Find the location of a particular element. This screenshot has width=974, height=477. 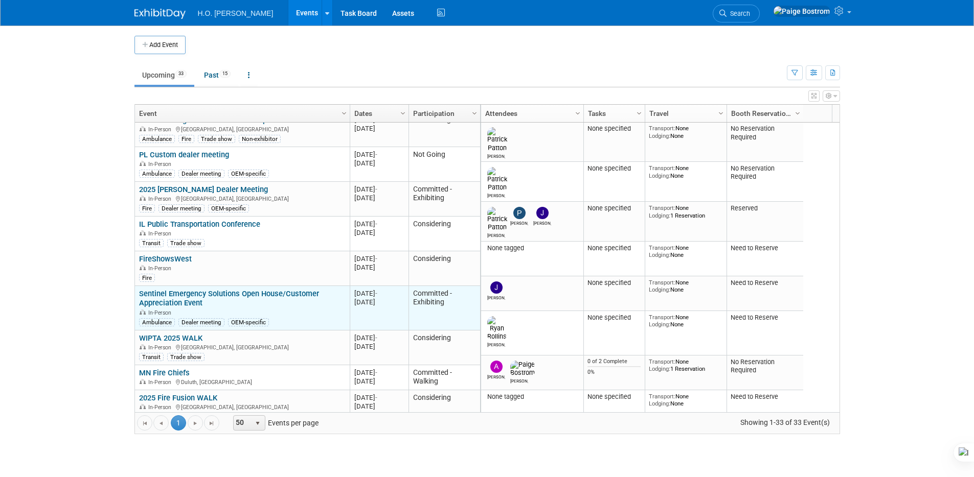

span: 33 is located at coordinates (181, 74).